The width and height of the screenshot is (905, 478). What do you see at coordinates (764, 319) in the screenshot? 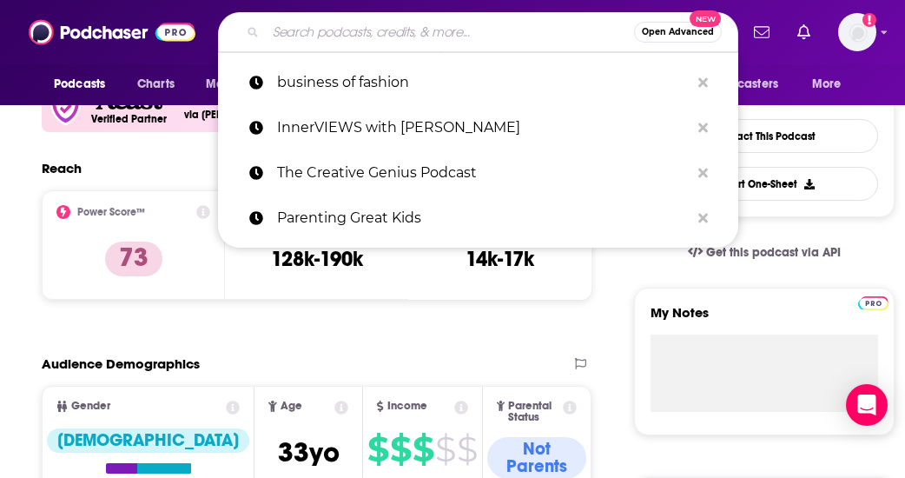
I see `label: My Notes` at bounding box center [764, 319].